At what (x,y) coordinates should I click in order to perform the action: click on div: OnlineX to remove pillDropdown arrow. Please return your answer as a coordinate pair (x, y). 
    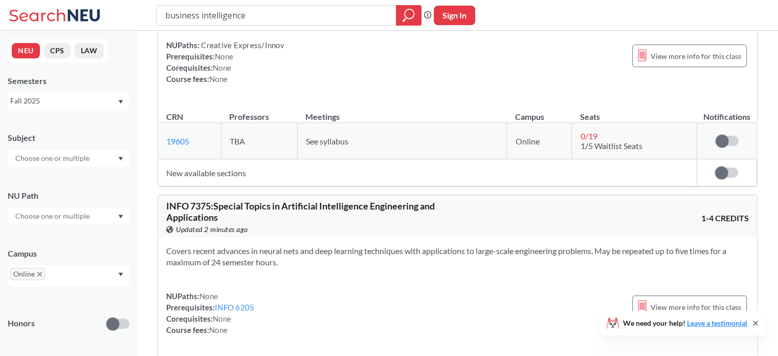
    Looking at the image, I should click on (69, 275).